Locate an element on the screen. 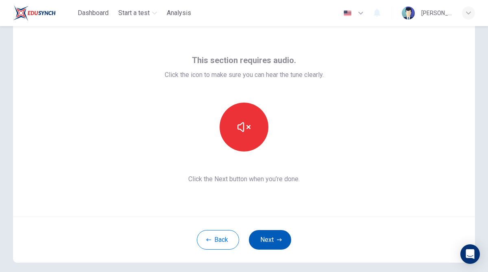  span: This section requires audio. is located at coordinates (244, 60).